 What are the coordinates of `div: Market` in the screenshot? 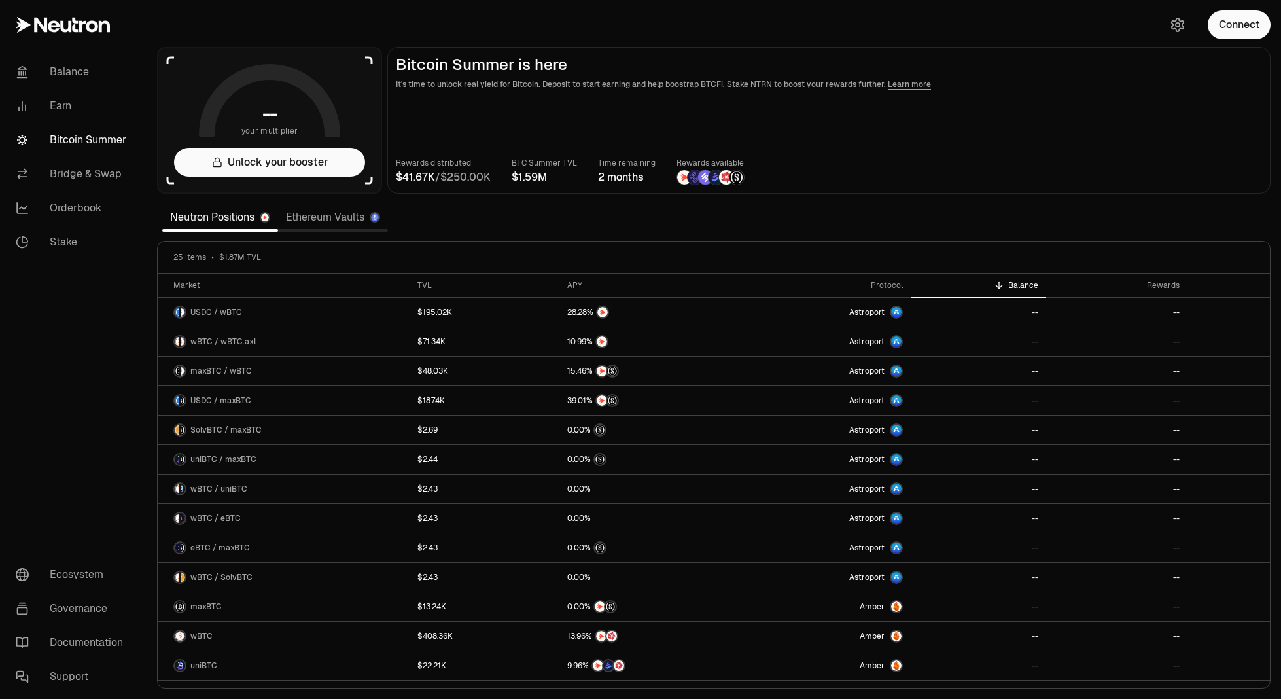 It's located at (287, 285).